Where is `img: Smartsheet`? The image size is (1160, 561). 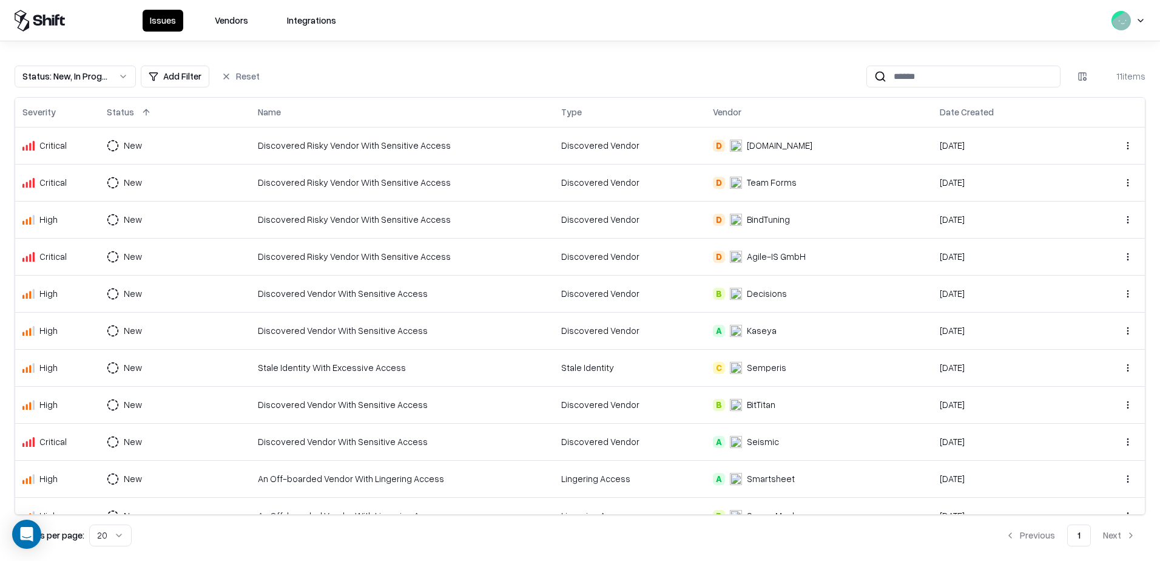
img: Smartsheet is located at coordinates (736, 479).